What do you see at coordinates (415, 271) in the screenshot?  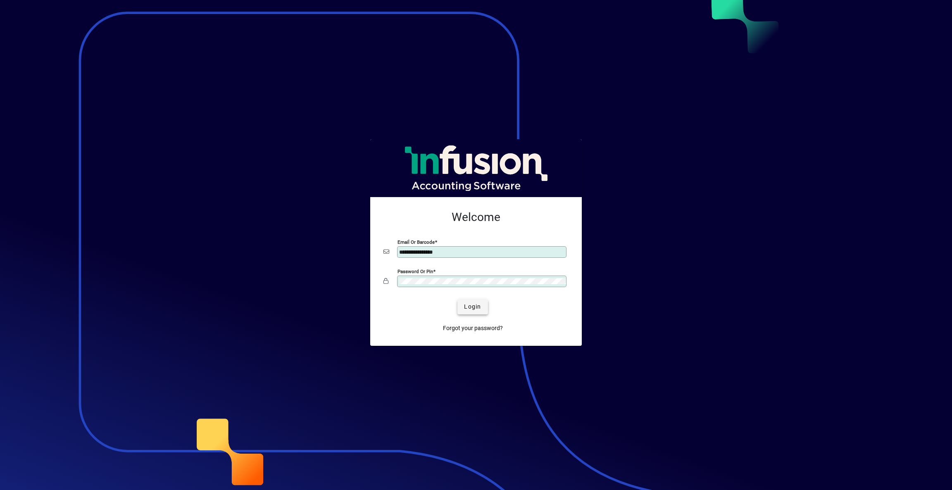 I see `mat-label: Password or Pin` at bounding box center [415, 271].